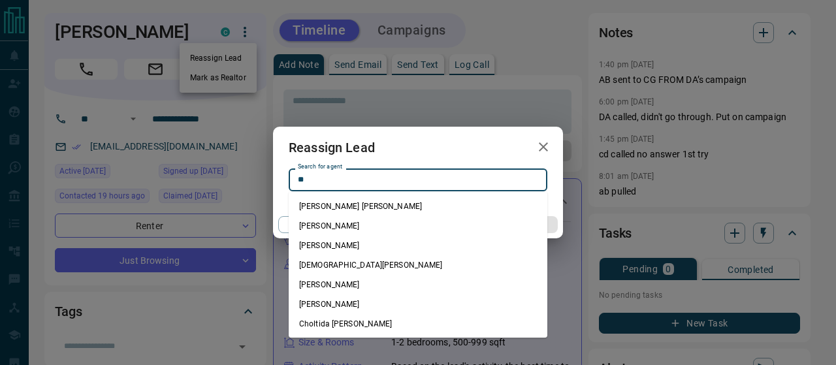 This screenshot has width=836, height=365. What do you see at coordinates (334, 225) in the screenshot?
I see `button: Cancel` at bounding box center [334, 225].